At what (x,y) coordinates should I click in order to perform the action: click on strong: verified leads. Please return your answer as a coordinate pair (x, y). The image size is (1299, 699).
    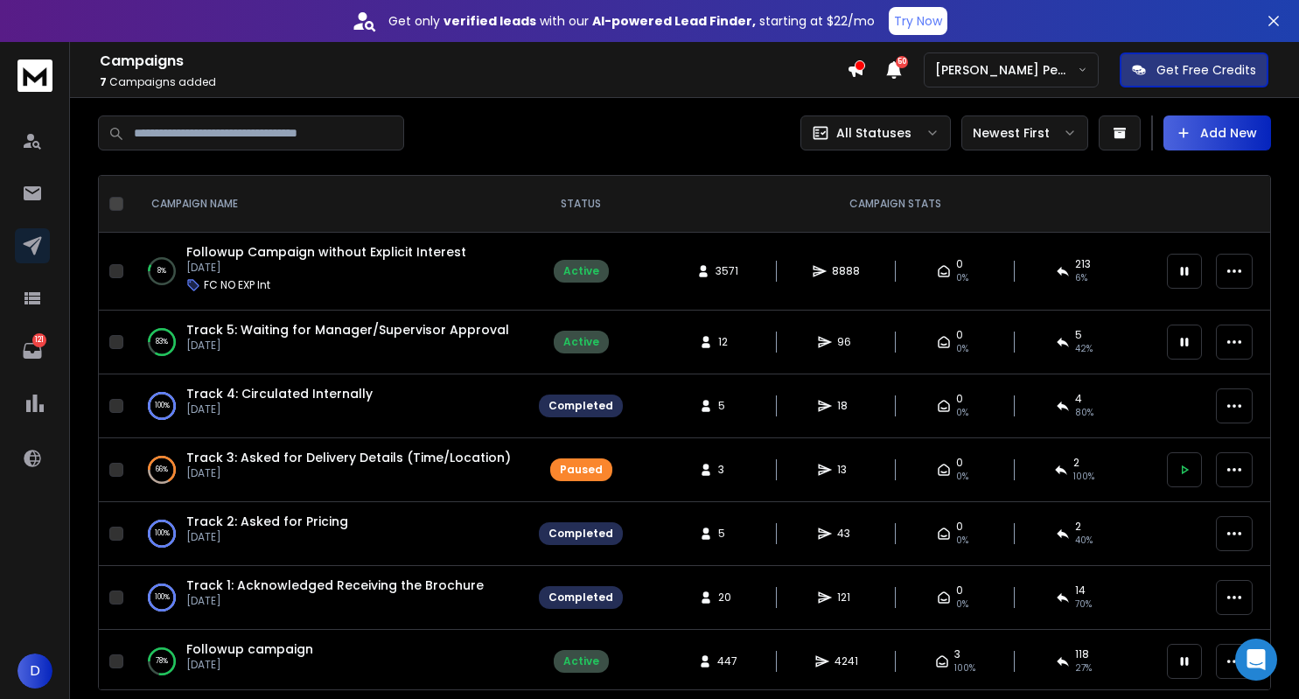
    Looking at the image, I should click on (490, 21).